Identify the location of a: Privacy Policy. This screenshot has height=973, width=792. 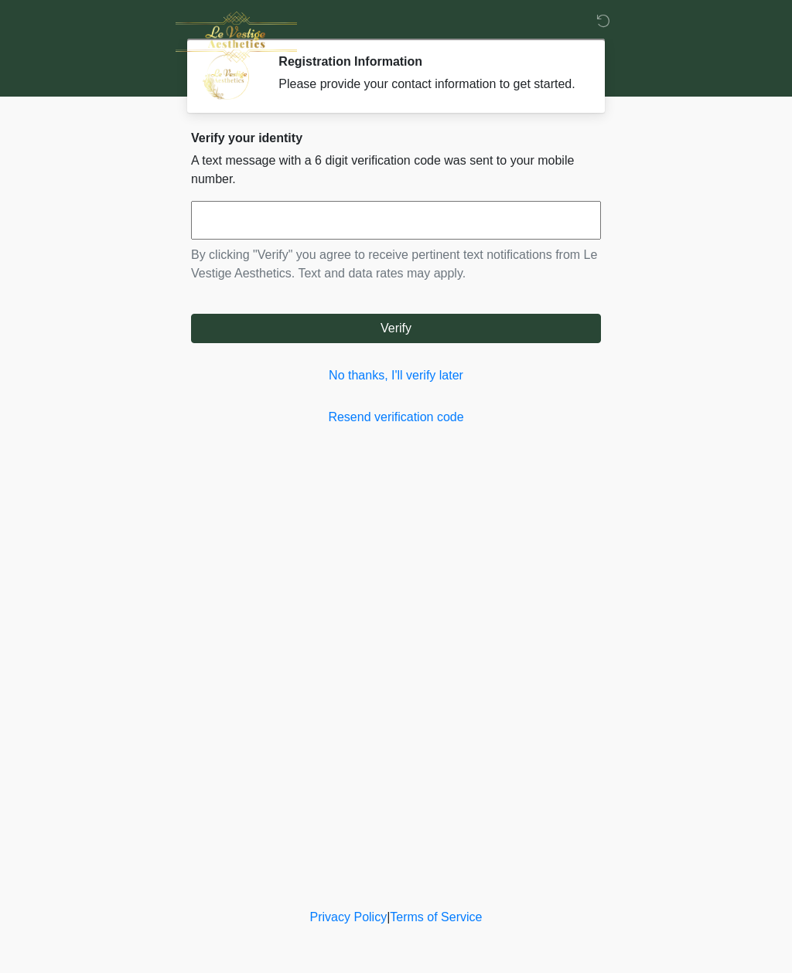
(349, 917).